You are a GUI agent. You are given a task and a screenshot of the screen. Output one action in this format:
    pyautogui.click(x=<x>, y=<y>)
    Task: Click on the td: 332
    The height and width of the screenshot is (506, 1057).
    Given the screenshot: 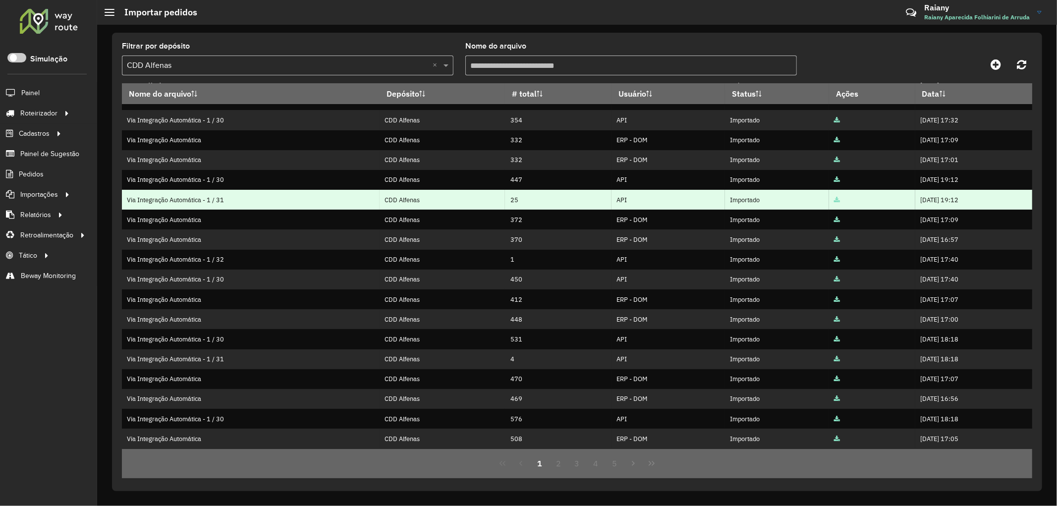 What is the action you would take?
    pyautogui.click(x=558, y=140)
    